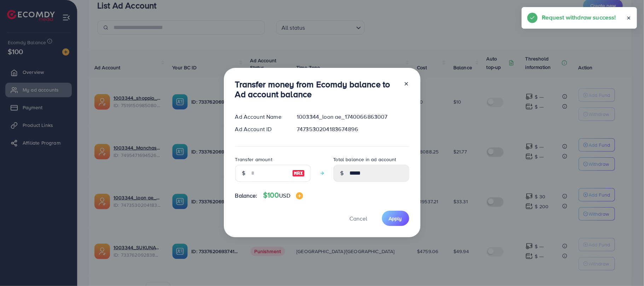 The height and width of the screenshot is (286, 644). Describe the element at coordinates (283, 195) in the screenshot. I see `h4: $100` at that location.